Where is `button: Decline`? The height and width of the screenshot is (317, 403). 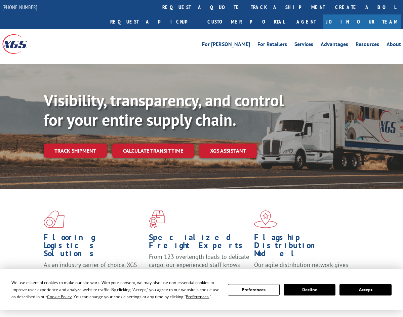 button: Decline is located at coordinates (310, 290).